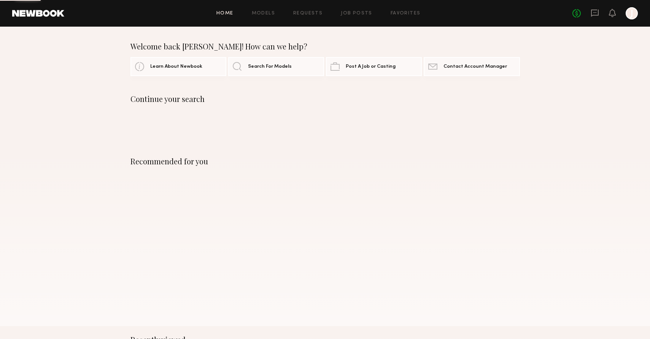  What do you see at coordinates (178, 67) in the screenshot?
I see `a: Learn About Newbook` at bounding box center [178, 67].